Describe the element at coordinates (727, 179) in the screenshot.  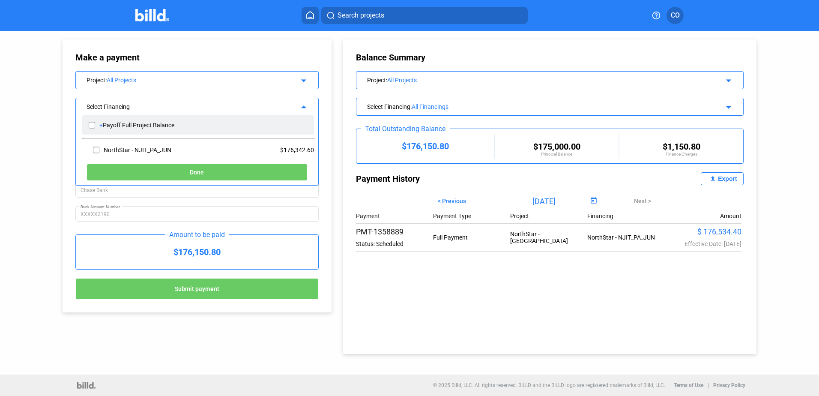
I see `div: Export` at that location.